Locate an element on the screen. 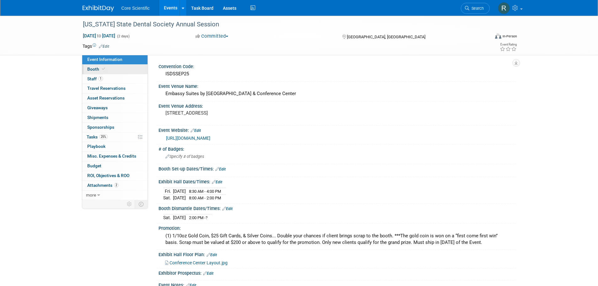  span: 8:30 AM - 4:00 PM is located at coordinates (205, 191).